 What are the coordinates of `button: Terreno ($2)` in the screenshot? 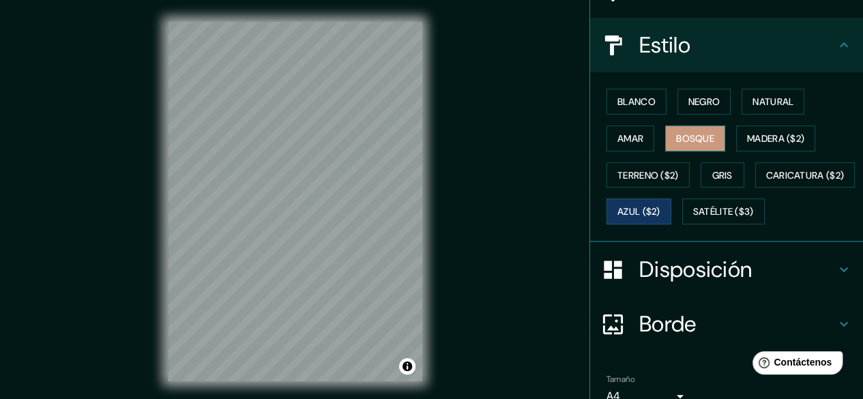 It's located at (648, 175).